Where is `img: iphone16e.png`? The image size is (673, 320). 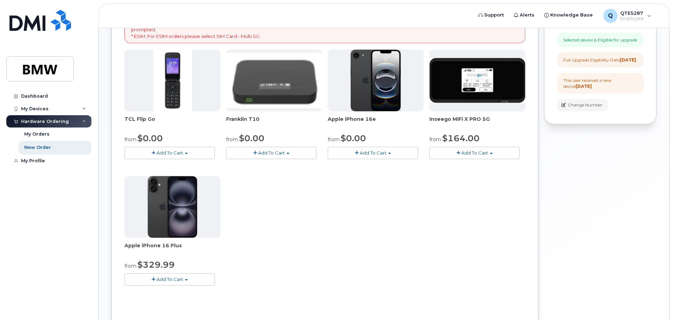
img: iphone16e.png is located at coordinates (376, 81).